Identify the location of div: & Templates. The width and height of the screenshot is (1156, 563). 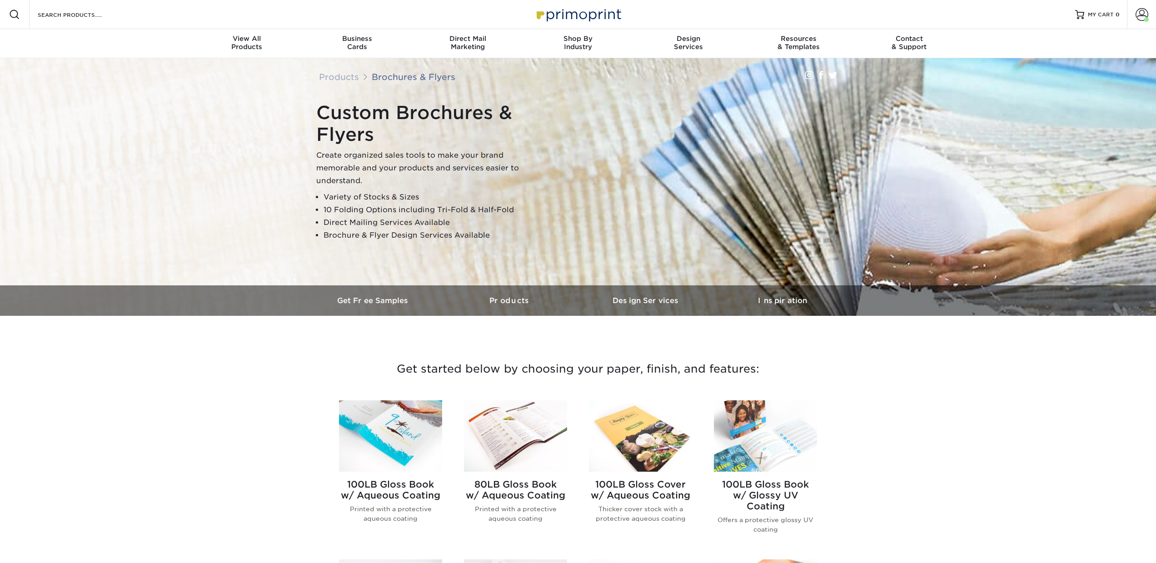
(799, 43).